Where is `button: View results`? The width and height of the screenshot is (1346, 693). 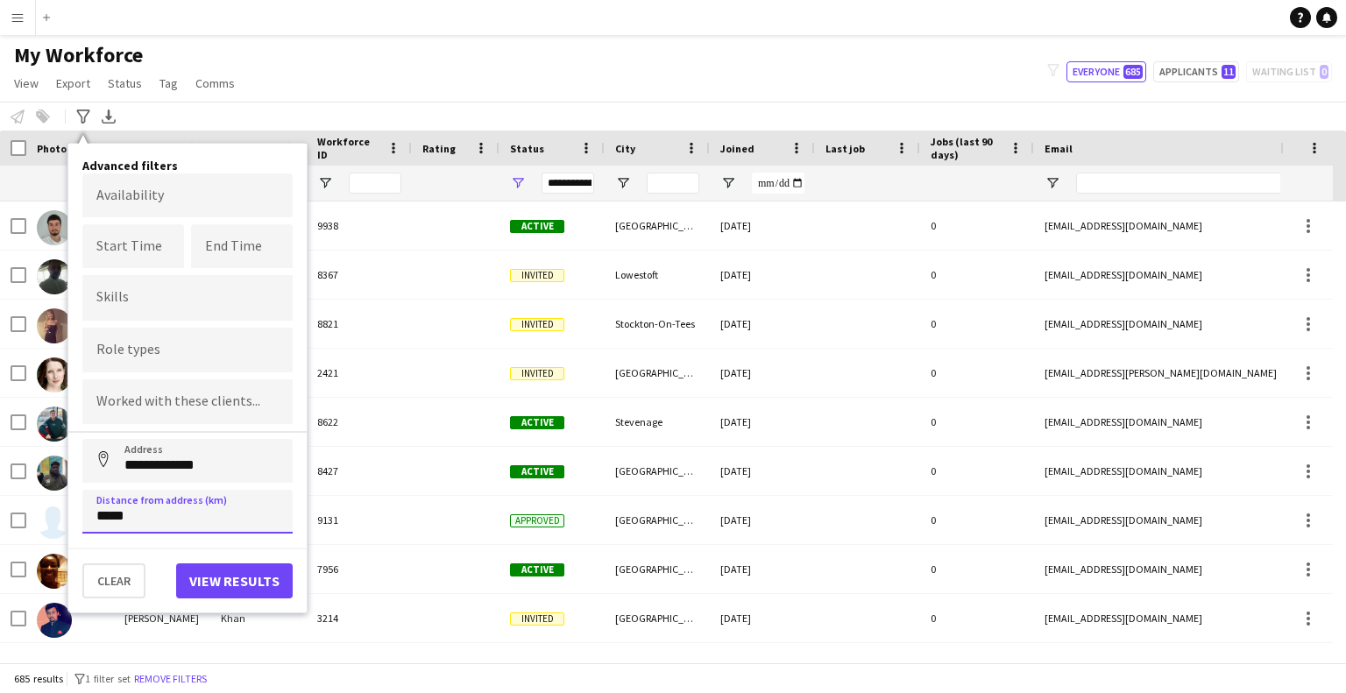 button: View results is located at coordinates (234, 581).